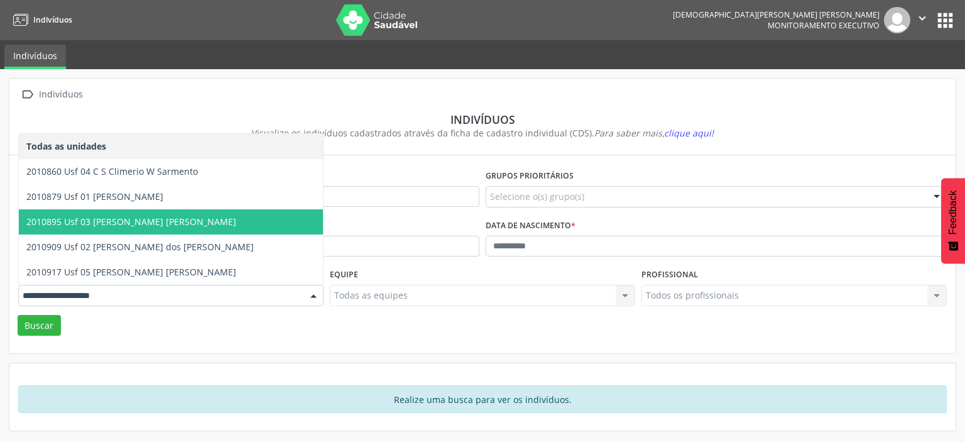 The image size is (965, 442). I want to click on div: Visualize os indivíduos cadastrados através da ficha de cadastro individual (CDS)., so click(483, 133).